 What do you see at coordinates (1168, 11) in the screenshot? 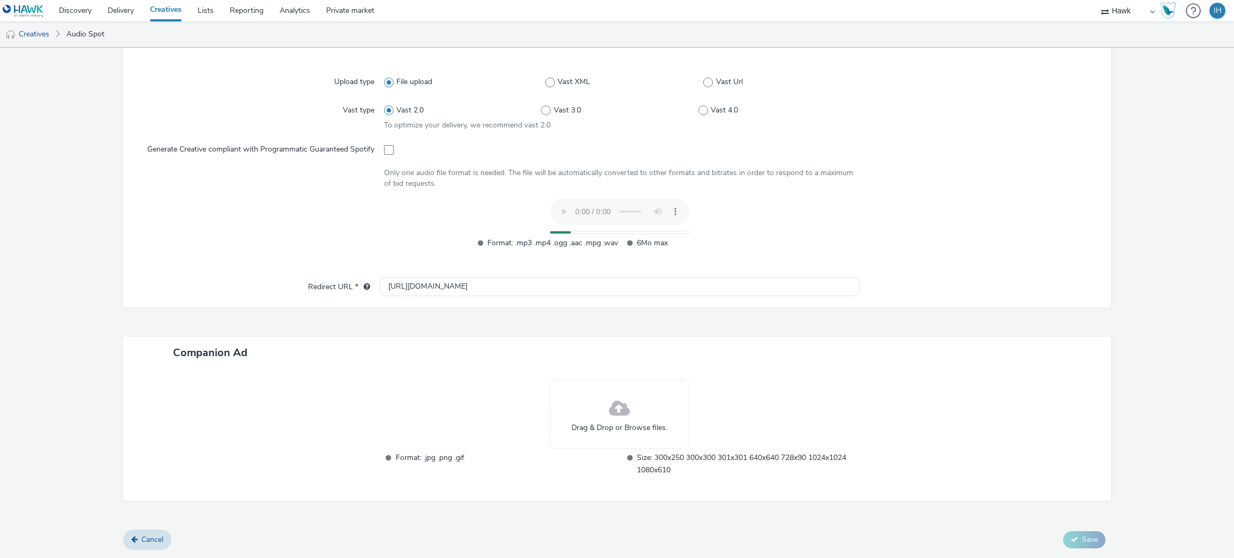
I see `img: Hawk Academy` at bounding box center [1168, 11].